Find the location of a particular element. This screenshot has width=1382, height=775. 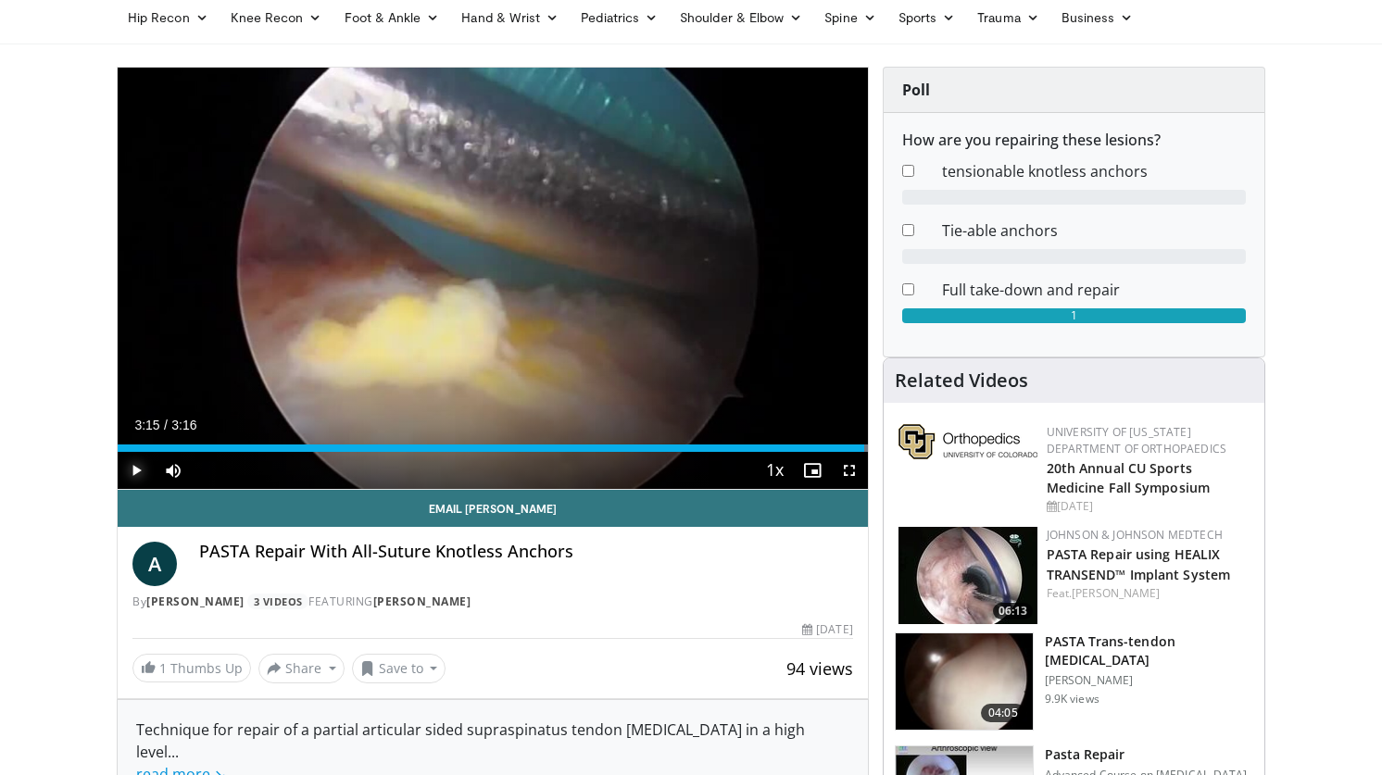

span: 3:16 is located at coordinates (183, 425).